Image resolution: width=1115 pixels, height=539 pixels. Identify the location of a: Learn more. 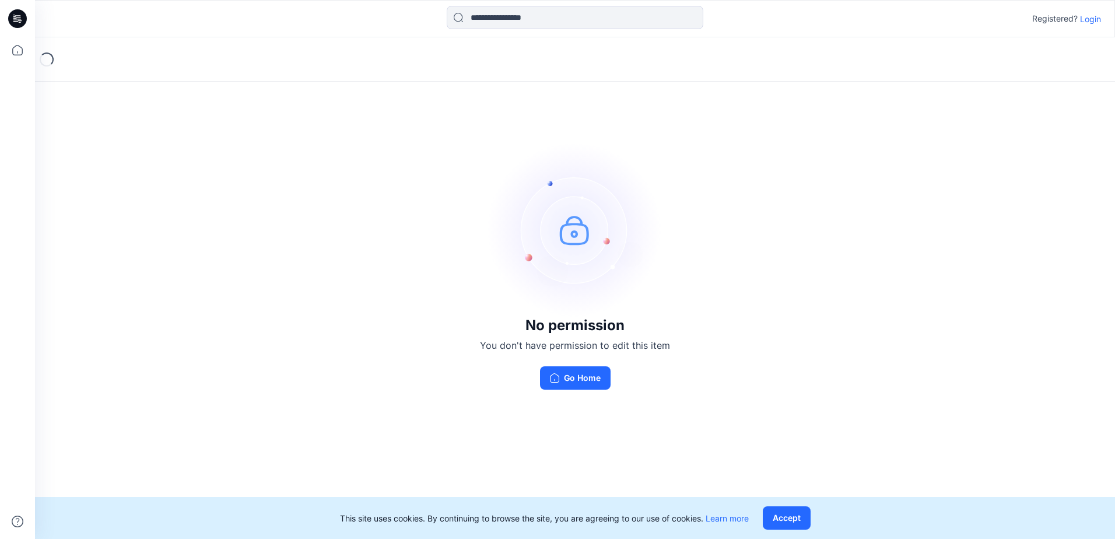
(727, 518).